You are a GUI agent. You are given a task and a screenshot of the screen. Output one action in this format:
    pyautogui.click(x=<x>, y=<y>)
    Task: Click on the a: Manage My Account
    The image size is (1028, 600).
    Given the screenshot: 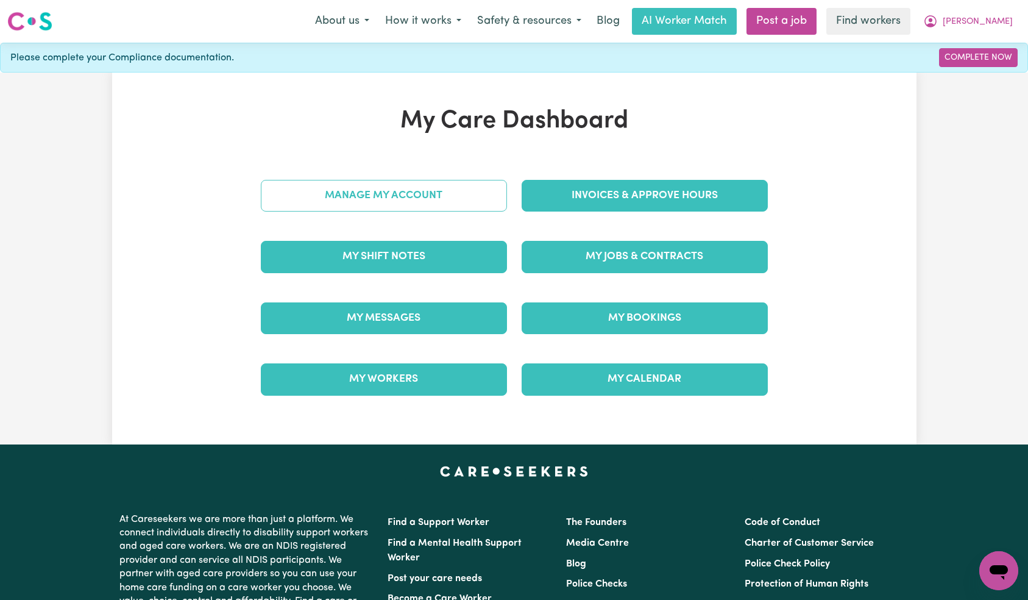 What is the action you would take?
    pyautogui.click(x=384, y=196)
    